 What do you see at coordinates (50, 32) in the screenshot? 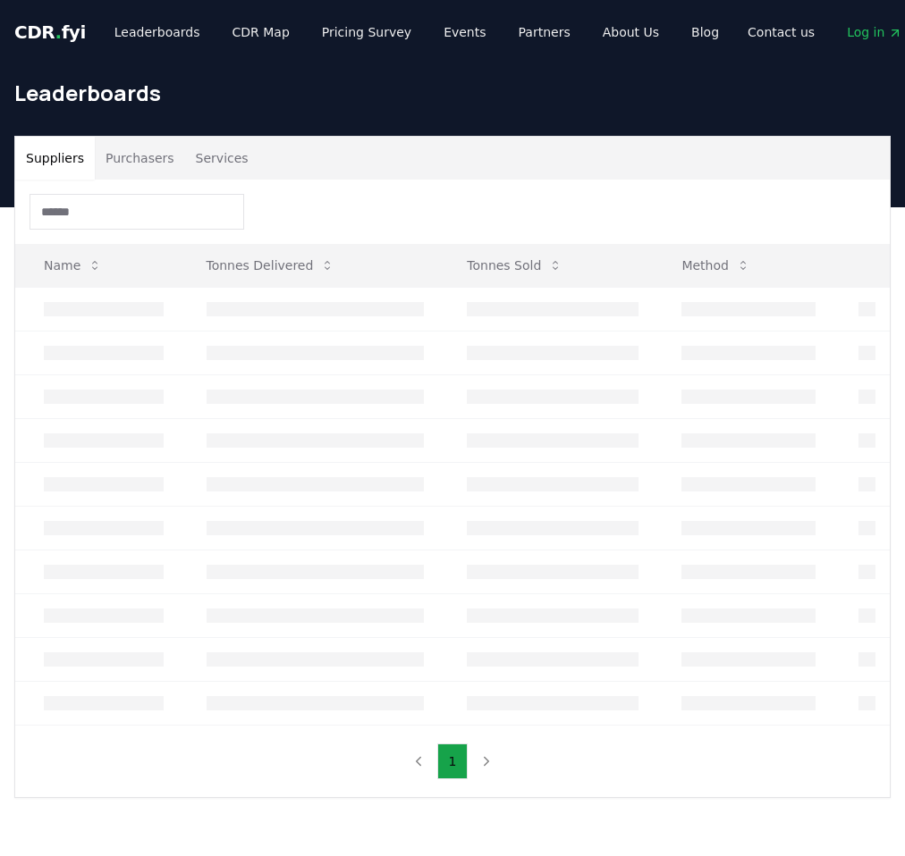
I see `a: CDR.fyi` at bounding box center [50, 32].